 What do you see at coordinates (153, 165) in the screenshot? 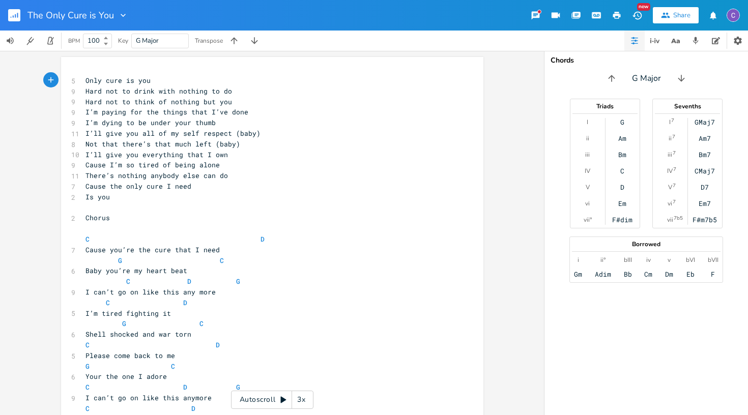
I see `span: Cause I’m so tired of being alone` at bounding box center [153, 165].